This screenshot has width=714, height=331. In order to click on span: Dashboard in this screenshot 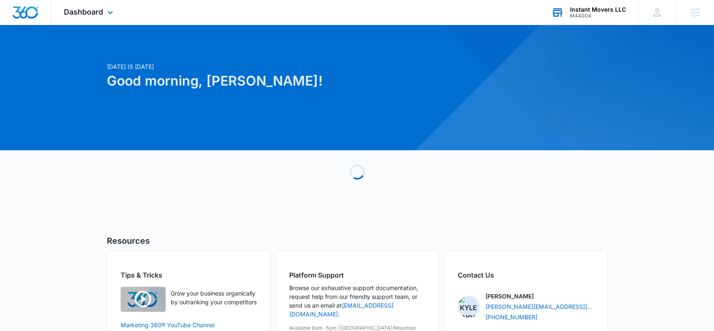, I will do `click(83, 12)`.